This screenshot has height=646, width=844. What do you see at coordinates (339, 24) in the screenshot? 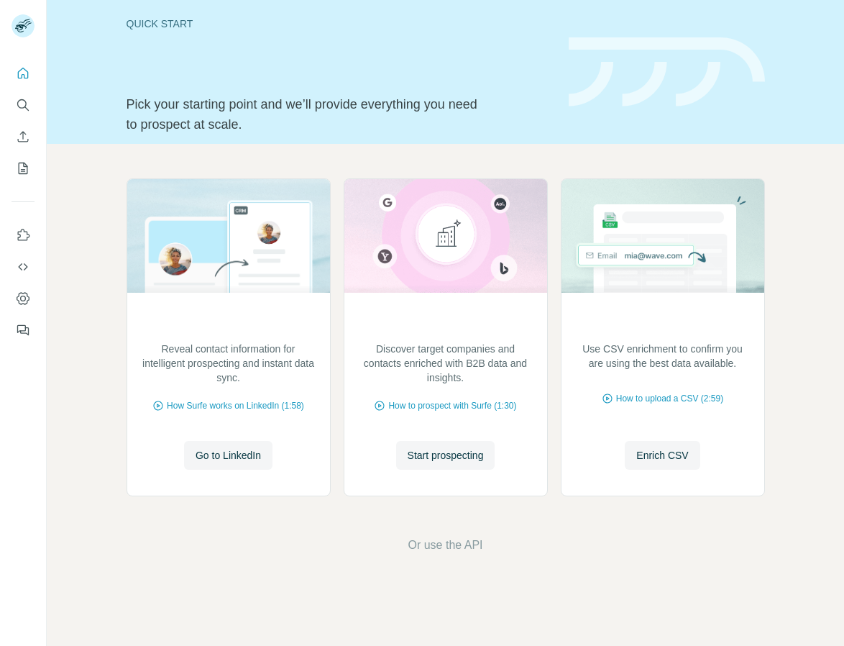
I see `div: Quick start` at bounding box center [339, 24].